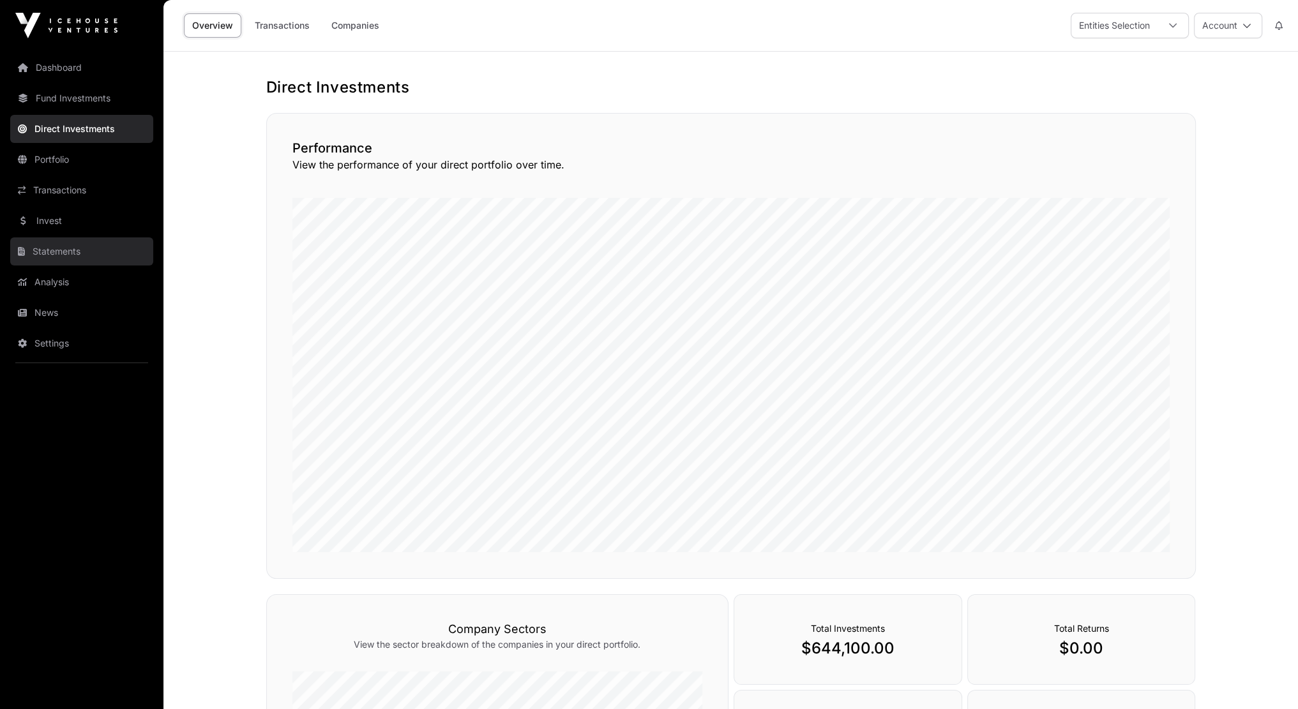  I want to click on span: Total Investments, so click(848, 628).